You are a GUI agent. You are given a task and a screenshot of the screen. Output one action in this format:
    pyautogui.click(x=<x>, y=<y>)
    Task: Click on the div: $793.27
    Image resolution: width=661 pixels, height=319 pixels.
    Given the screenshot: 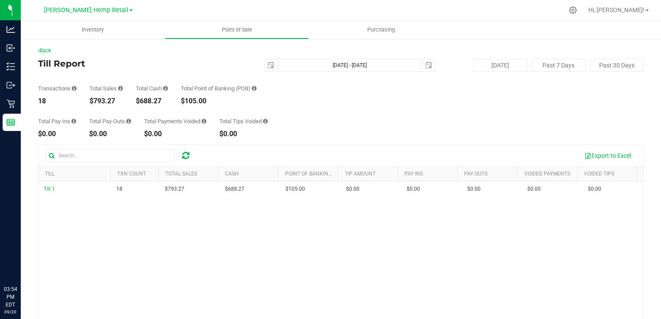 What is the action you would take?
    pyautogui.click(x=106, y=101)
    